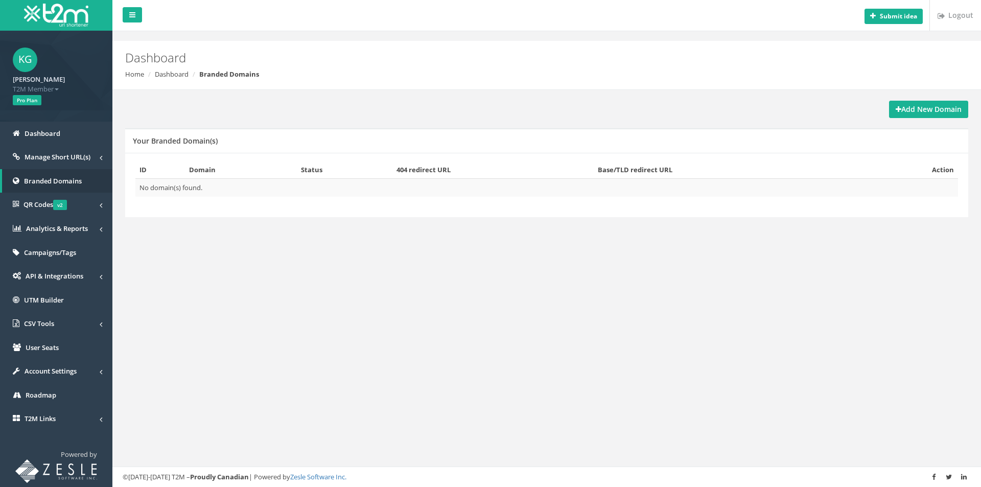 The height and width of the screenshot is (487, 981). What do you see at coordinates (241, 170) in the screenshot?
I see `th: Domain` at bounding box center [241, 170].